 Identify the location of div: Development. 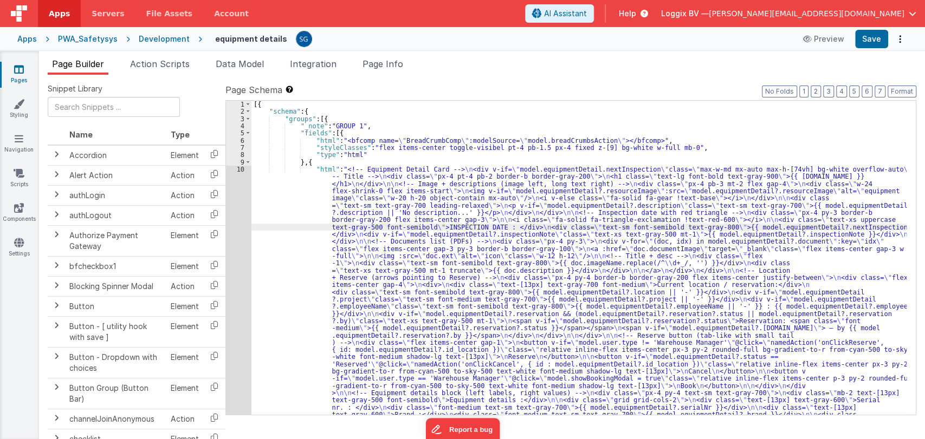
(164, 39).